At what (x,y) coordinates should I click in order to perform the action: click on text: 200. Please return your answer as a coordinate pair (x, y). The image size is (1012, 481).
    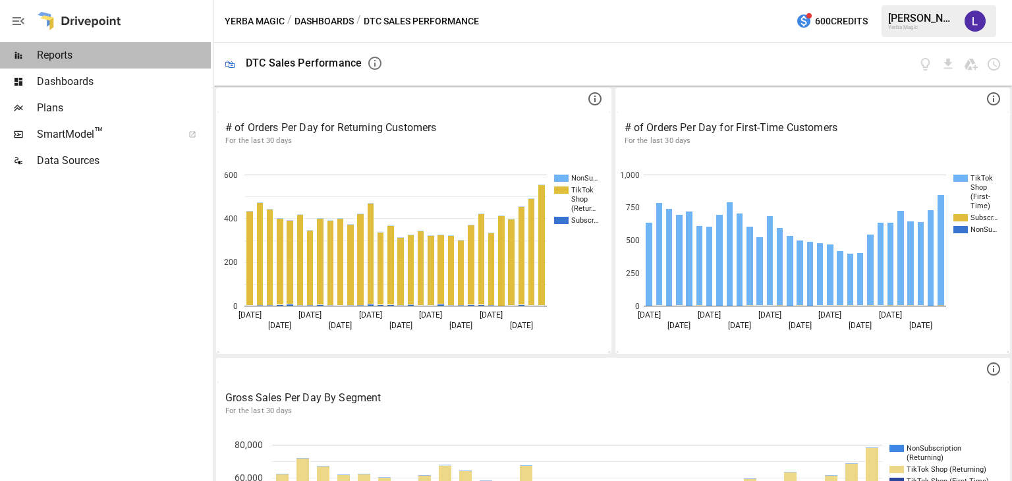
    Looking at the image, I should click on (231, 262).